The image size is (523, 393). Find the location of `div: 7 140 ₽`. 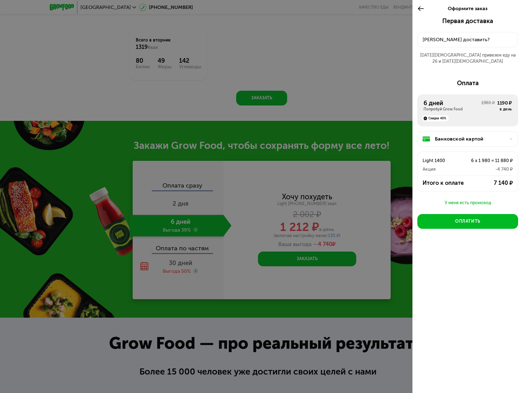

div: 7 140 ₽ is located at coordinates (493, 183).